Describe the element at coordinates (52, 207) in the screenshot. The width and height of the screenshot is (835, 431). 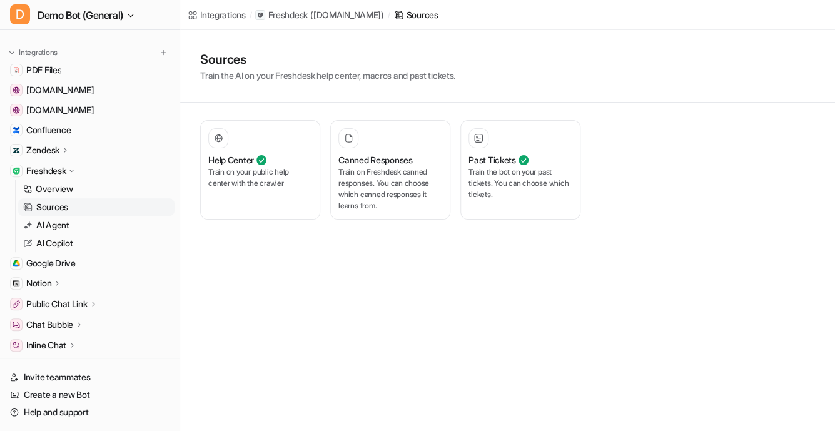
I see `p: Sources` at that location.